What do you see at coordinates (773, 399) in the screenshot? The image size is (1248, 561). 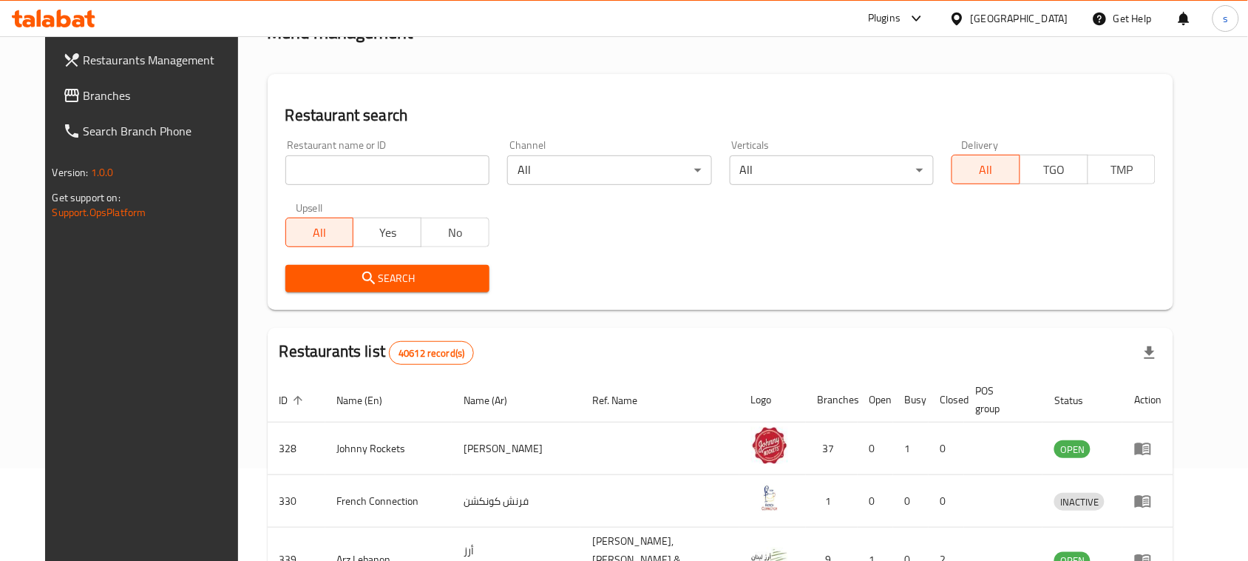 I see `th: Logo` at bounding box center [773, 399].